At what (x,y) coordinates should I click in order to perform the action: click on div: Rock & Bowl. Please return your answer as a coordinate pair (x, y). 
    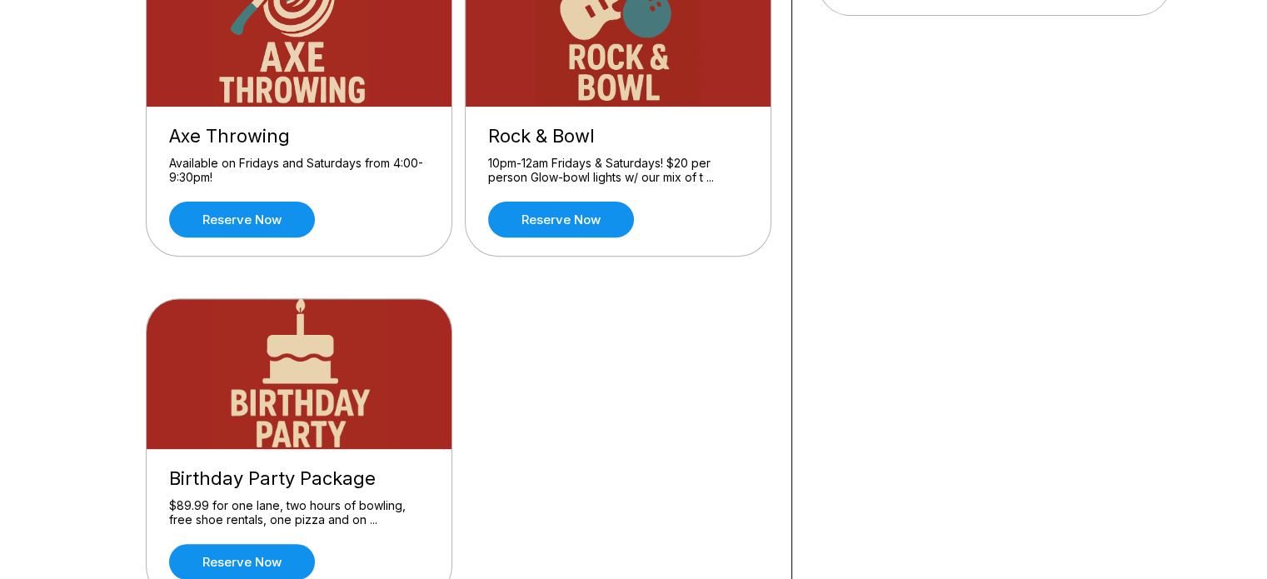
    Looking at the image, I should click on (618, 136).